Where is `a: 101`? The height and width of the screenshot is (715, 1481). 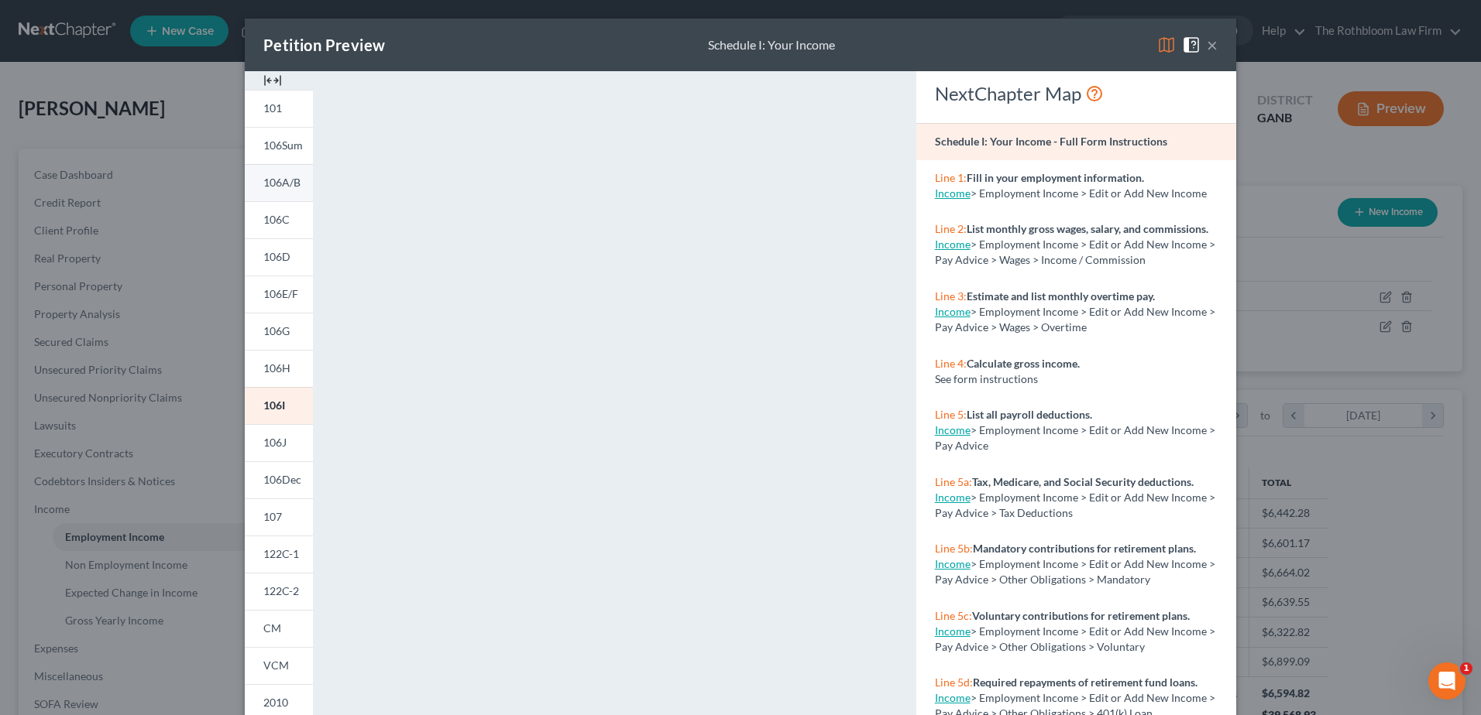 a: 101 is located at coordinates (279, 108).